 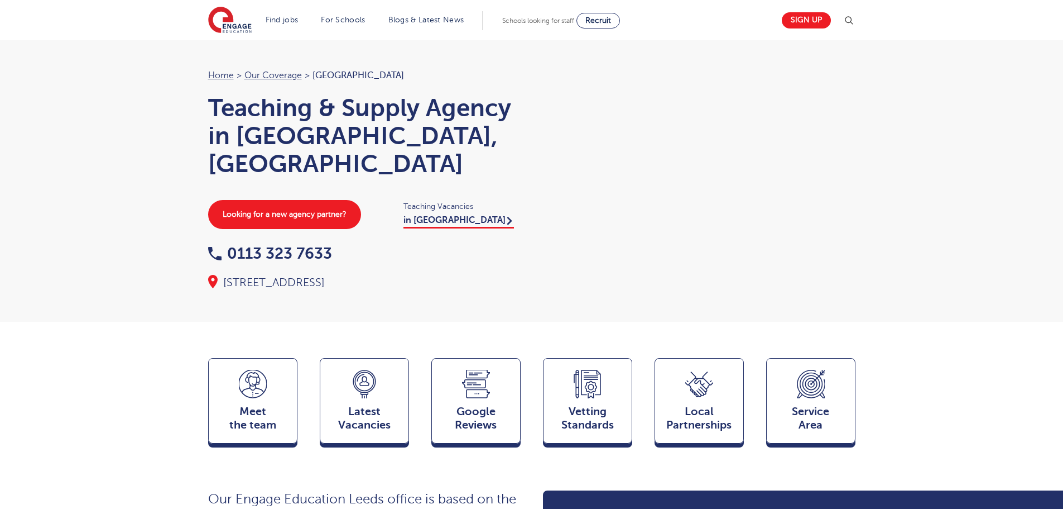 What do you see at coordinates (253, 403) in the screenshot?
I see `a: Meetthe team` at bounding box center [253, 403].